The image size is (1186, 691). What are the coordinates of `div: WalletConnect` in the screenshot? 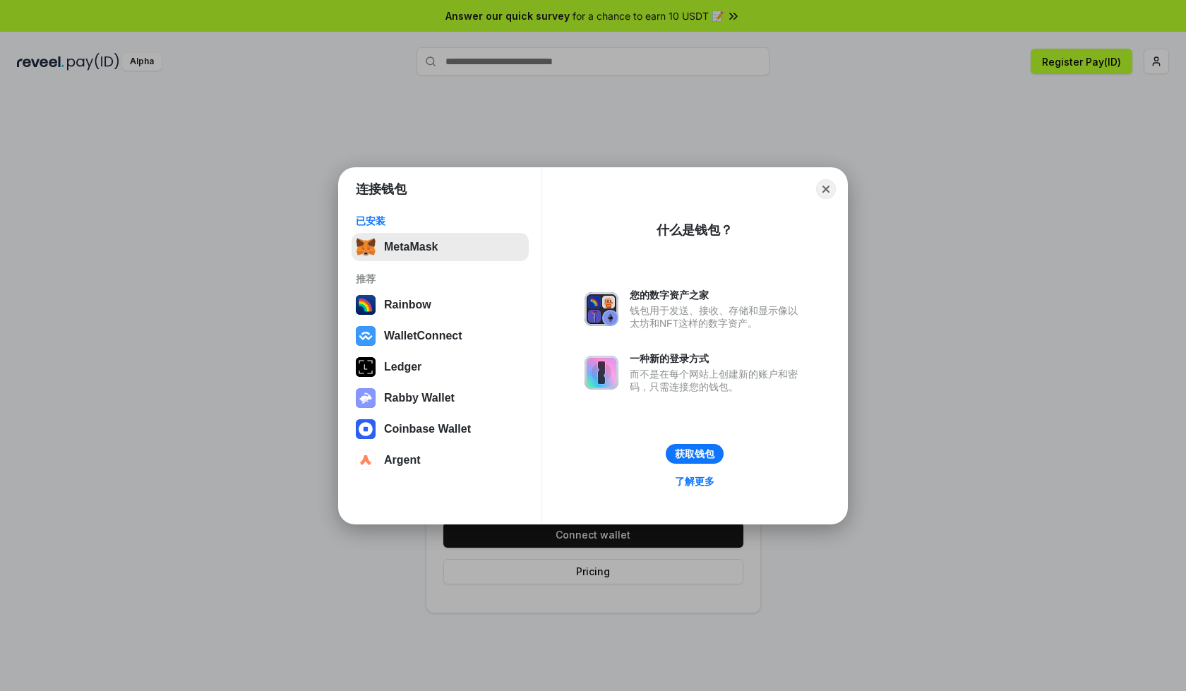 It's located at (423, 336).